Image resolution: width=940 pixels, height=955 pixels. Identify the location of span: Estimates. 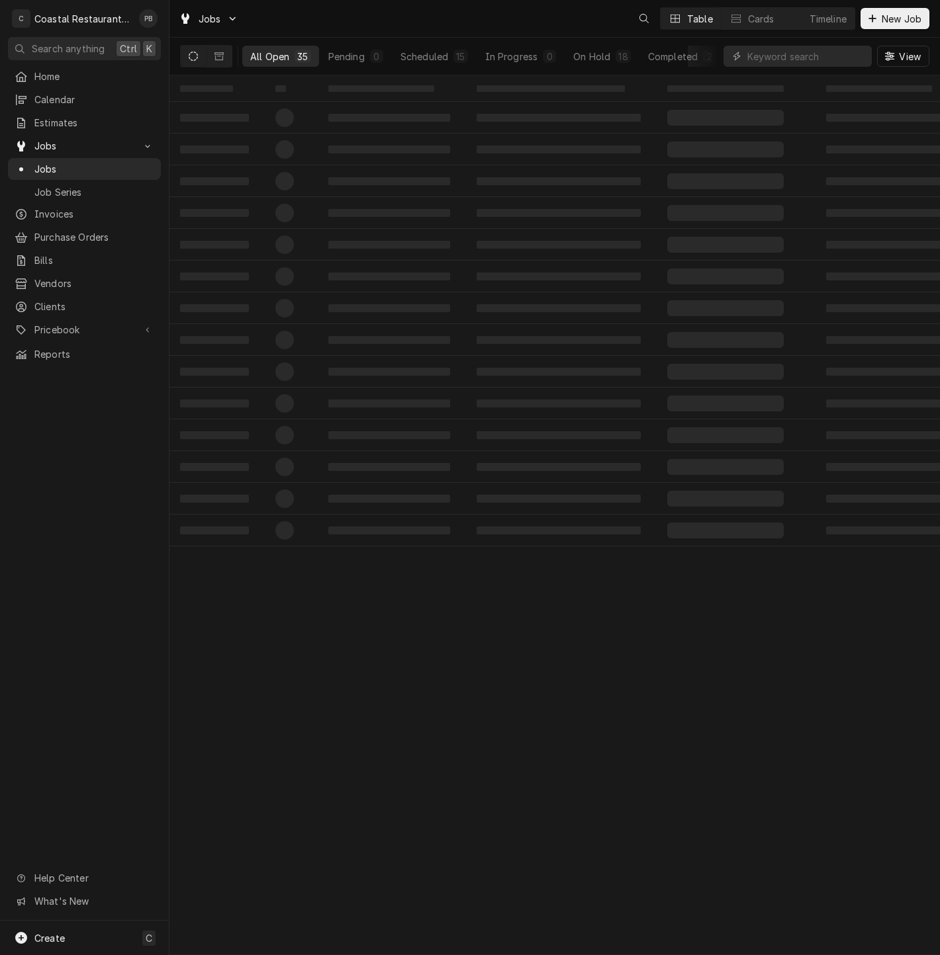
(94, 122).